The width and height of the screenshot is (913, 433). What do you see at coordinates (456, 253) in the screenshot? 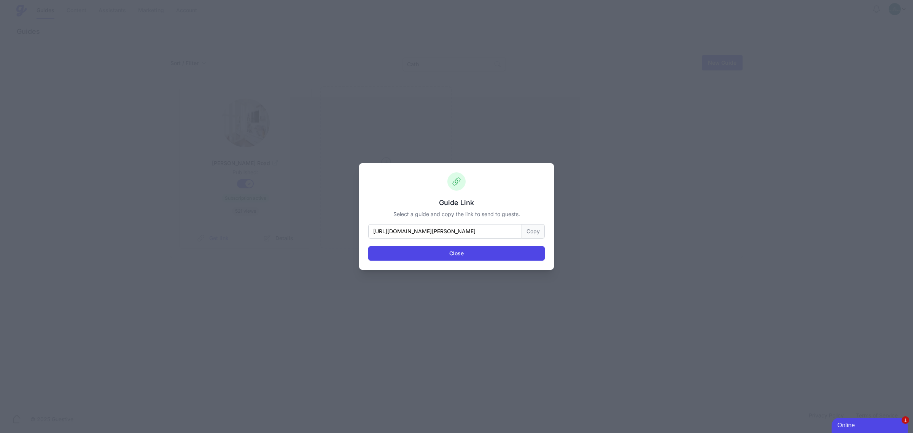
I see `button: Close` at bounding box center [456, 253].